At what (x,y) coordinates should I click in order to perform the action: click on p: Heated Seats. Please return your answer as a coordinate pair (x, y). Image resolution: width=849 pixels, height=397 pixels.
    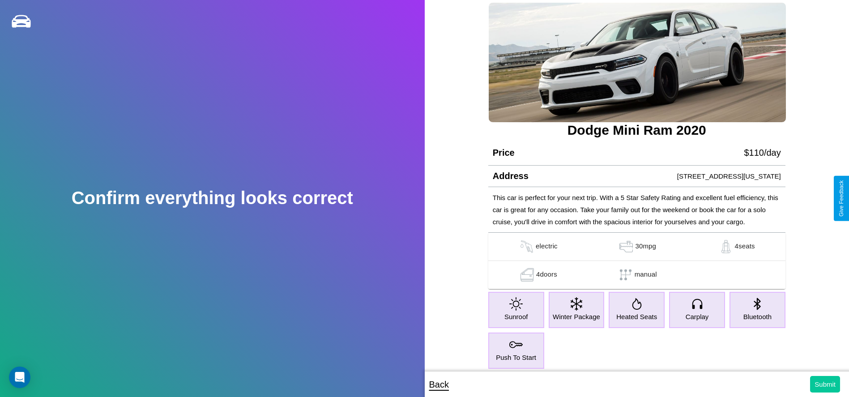
    Looking at the image, I should click on (636, 316).